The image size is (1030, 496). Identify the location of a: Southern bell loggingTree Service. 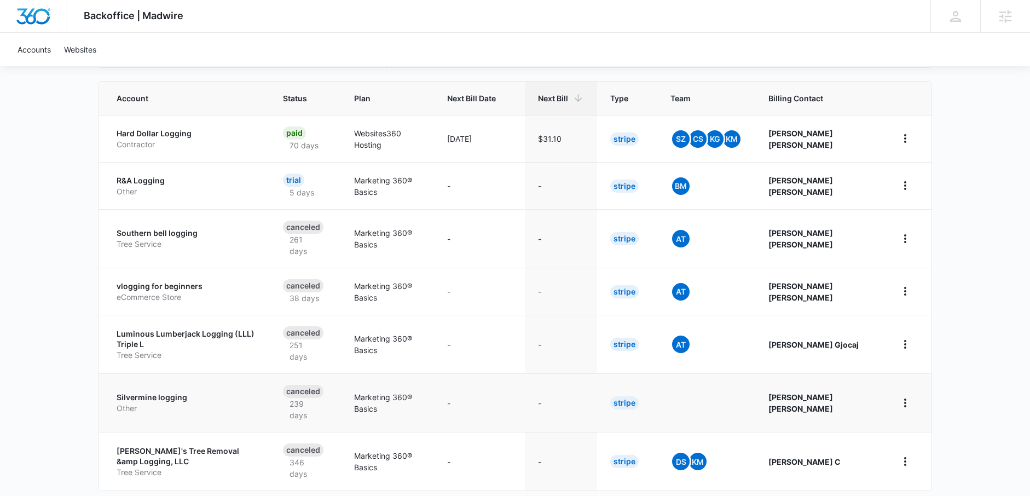
(187, 238).